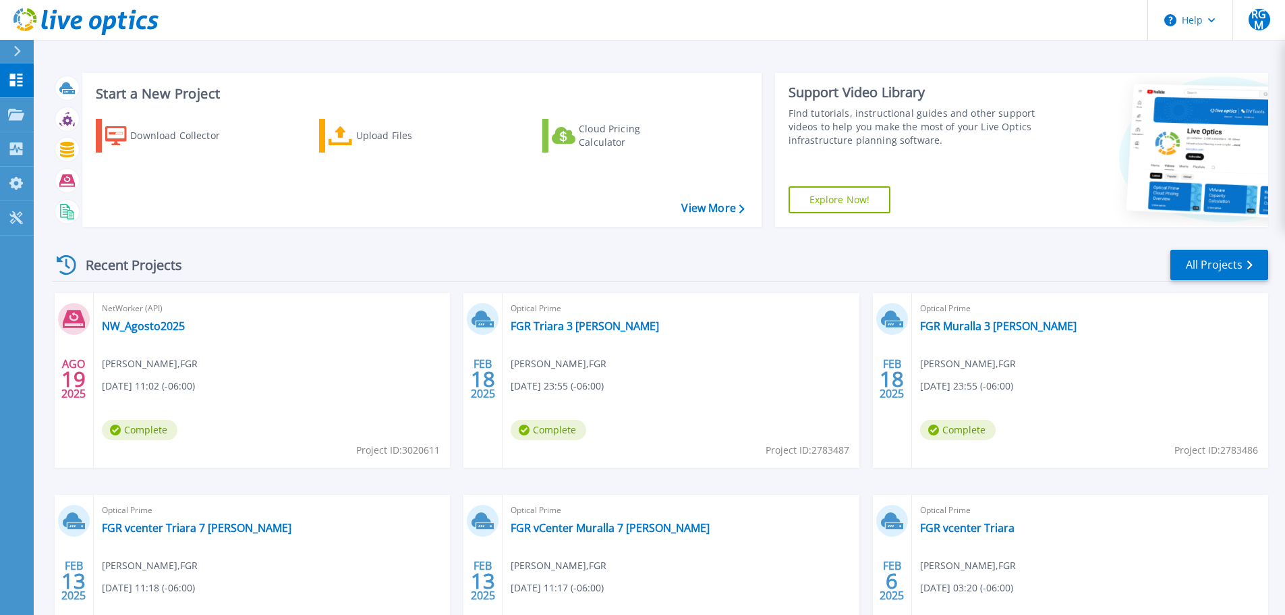  What do you see at coordinates (1260, 20) in the screenshot?
I see `span: RGM` at bounding box center [1260, 20].